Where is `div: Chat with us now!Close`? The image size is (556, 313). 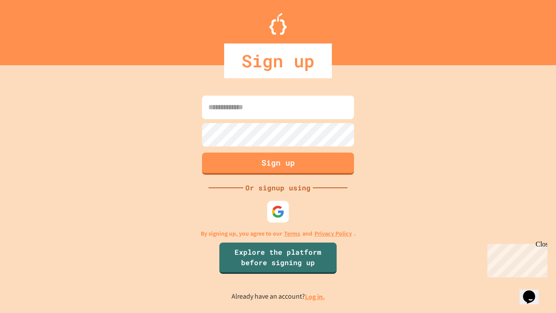
div: Chat with us now!Close is located at coordinates (32, 29).